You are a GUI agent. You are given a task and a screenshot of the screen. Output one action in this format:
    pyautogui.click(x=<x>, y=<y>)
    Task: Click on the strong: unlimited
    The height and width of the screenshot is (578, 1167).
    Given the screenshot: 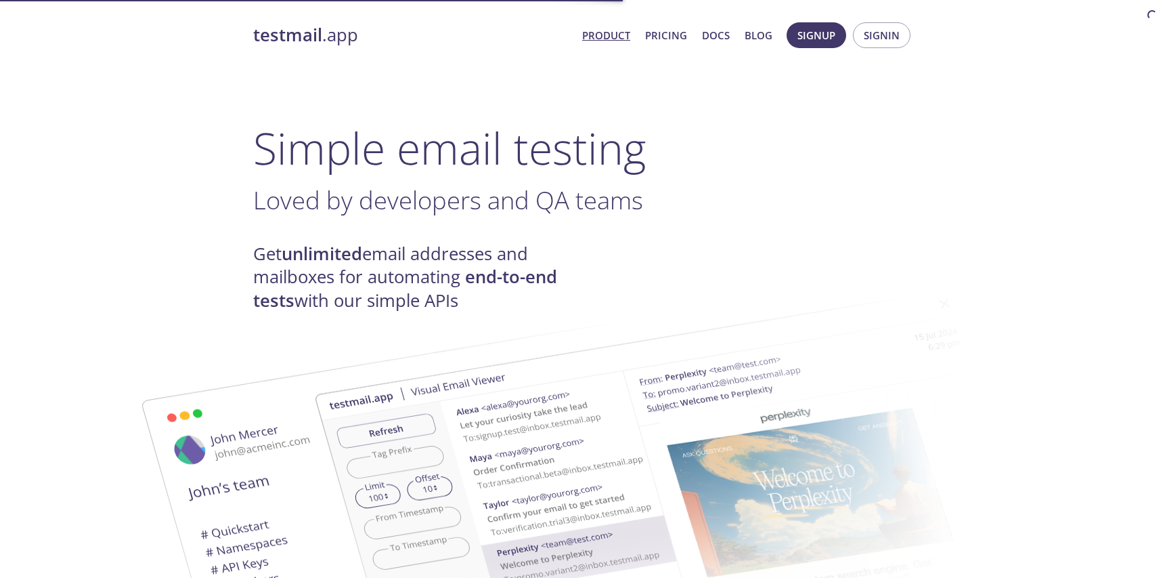 What is the action you would take?
    pyautogui.click(x=322, y=253)
    